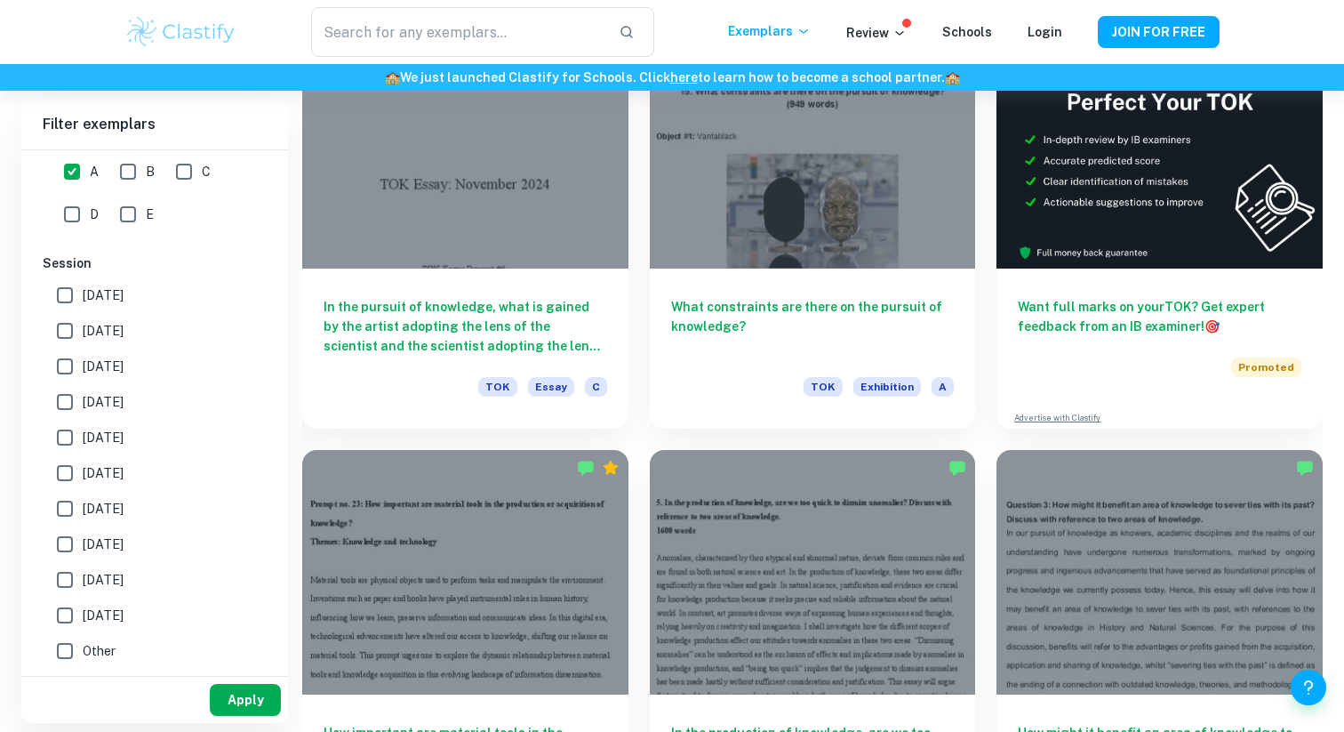  I want to click on button: Apply, so click(245, 700).